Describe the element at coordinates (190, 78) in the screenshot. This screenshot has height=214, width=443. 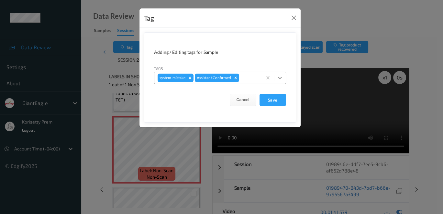
I see `div: Remove system-mistake` at that location.